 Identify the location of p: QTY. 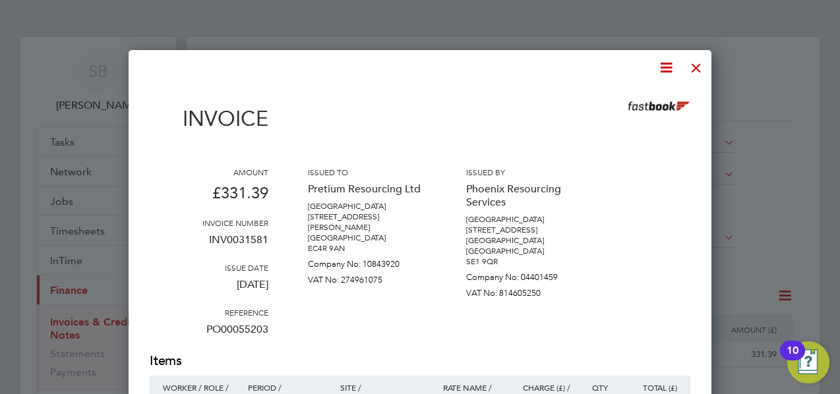
(595, 388).